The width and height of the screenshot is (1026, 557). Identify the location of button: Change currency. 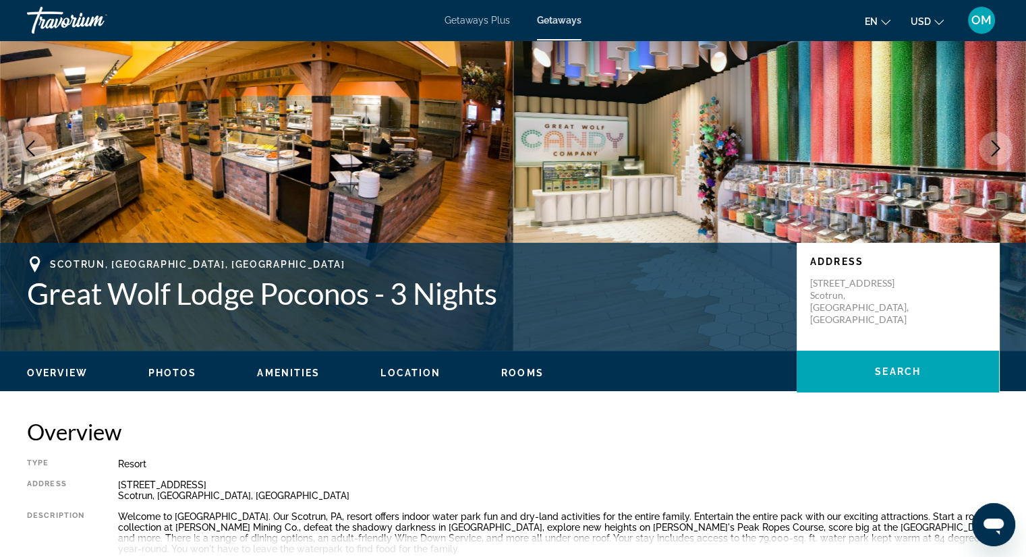
(927, 21).